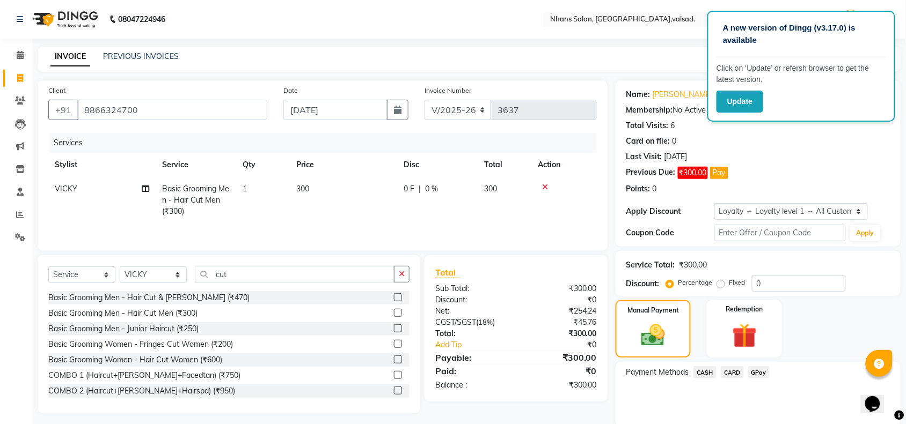  I want to click on th: Stylist, so click(102, 165).